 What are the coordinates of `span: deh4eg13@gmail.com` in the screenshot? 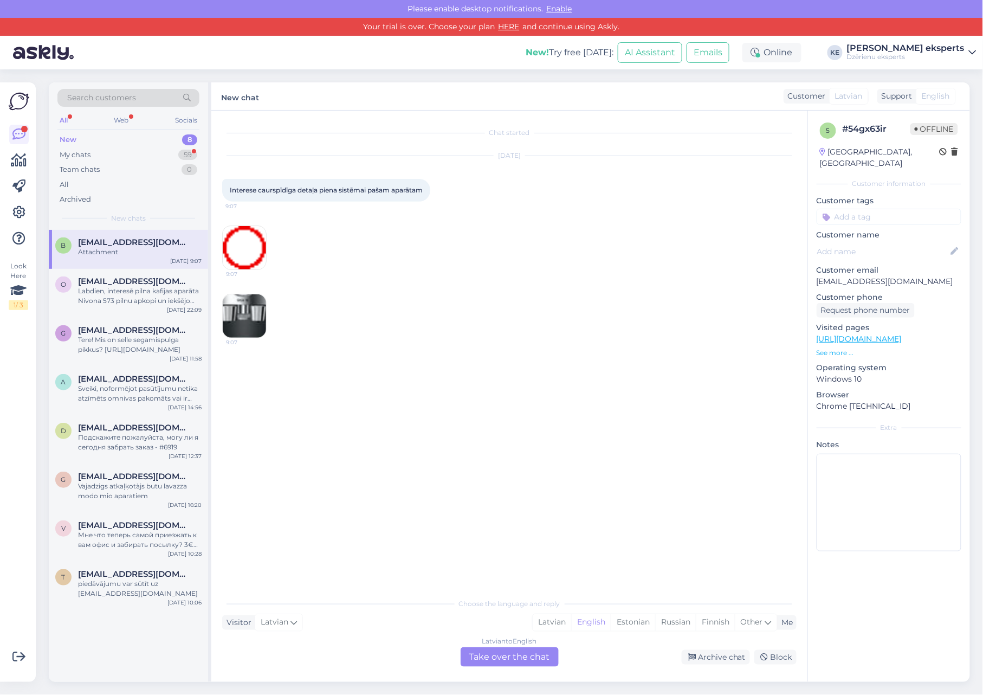 It's located at (134, 428).